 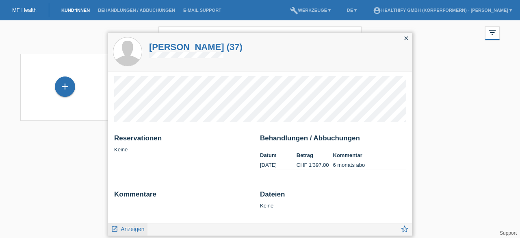 I want to click on i: account_circle, so click(x=377, y=11).